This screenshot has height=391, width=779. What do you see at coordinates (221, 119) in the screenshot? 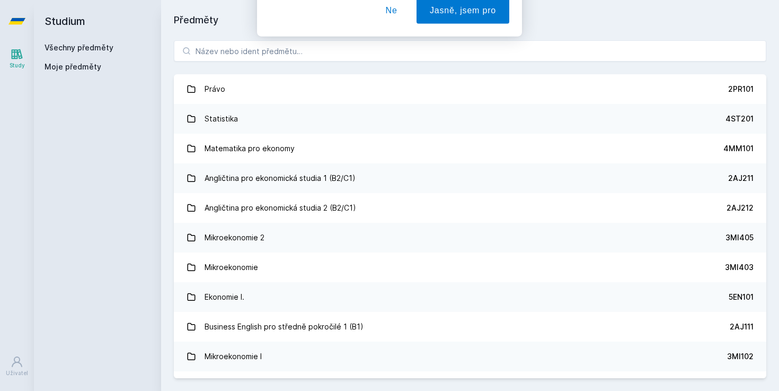
I see `div: Statistika` at bounding box center [221, 119].